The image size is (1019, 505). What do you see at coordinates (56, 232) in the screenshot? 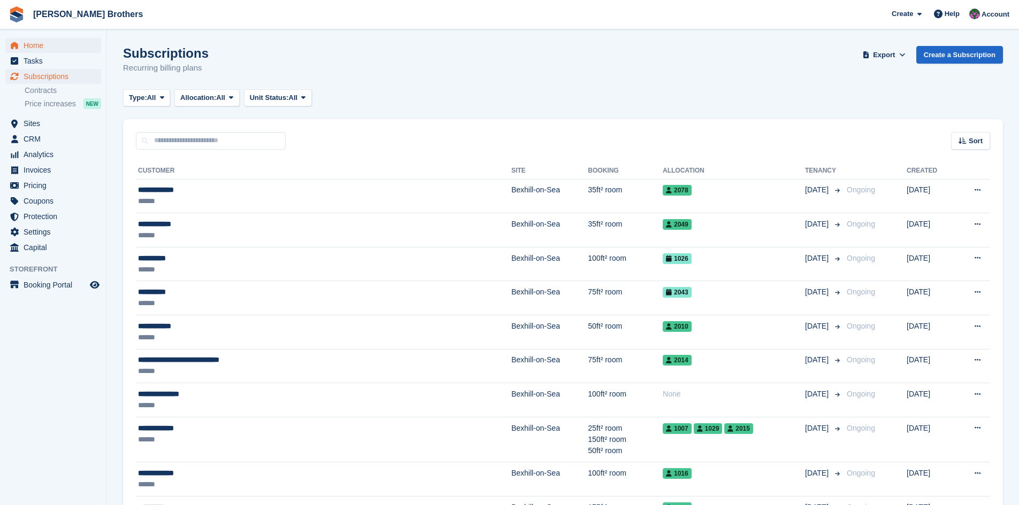
I see `span: Settings` at bounding box center [56, 232].